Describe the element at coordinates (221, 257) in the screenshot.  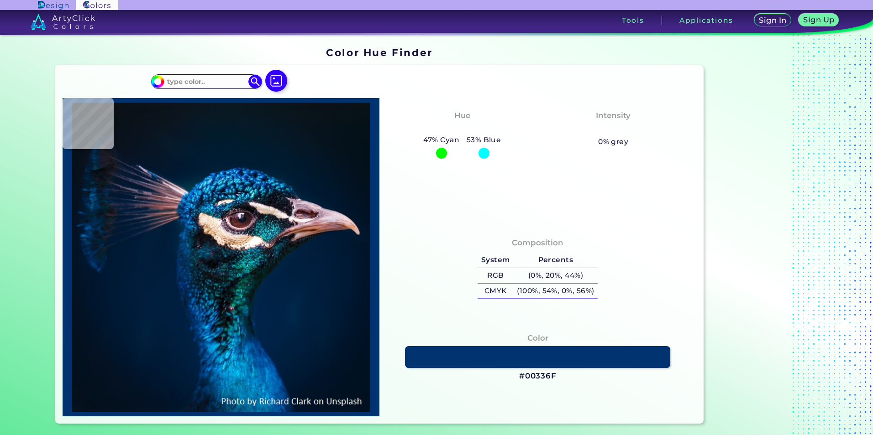
I see `img: img_pavlin.jpg` at that location.